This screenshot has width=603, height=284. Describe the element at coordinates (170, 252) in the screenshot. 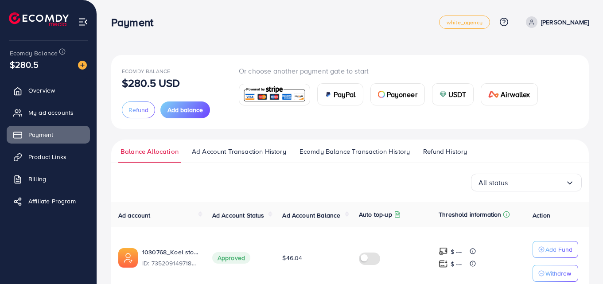

I see `a: 1030768_Koel store_1711792217396` at that location.